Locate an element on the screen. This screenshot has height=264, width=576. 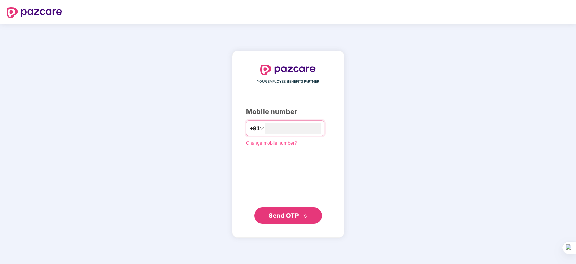
button: Send OTPdouble-right is located at coordinates (288, 215).